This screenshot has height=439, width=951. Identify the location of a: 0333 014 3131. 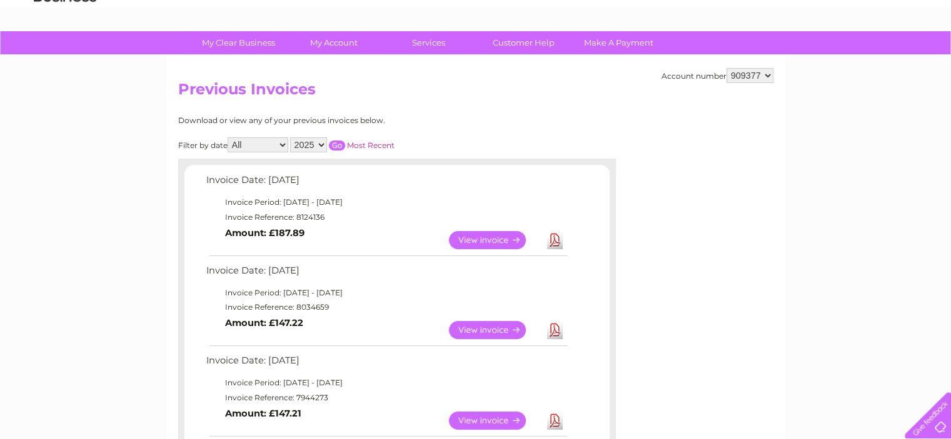
(758, 14).